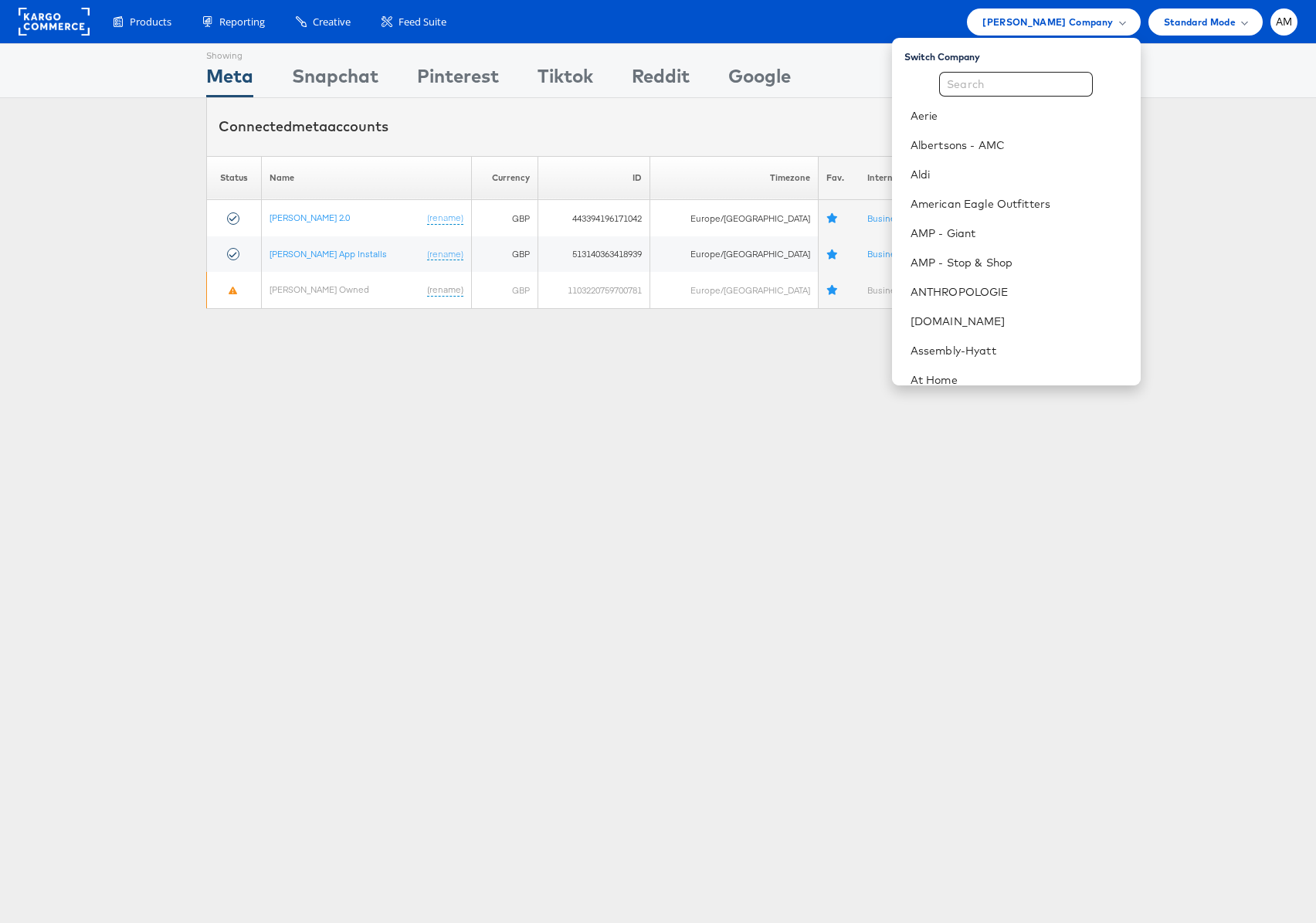 The width and height of the screenshot is (1316, 923). Describe the element at coordinates (1020, 204) in the screenshot. I see `a: American Eagle Outfitters` at that location.